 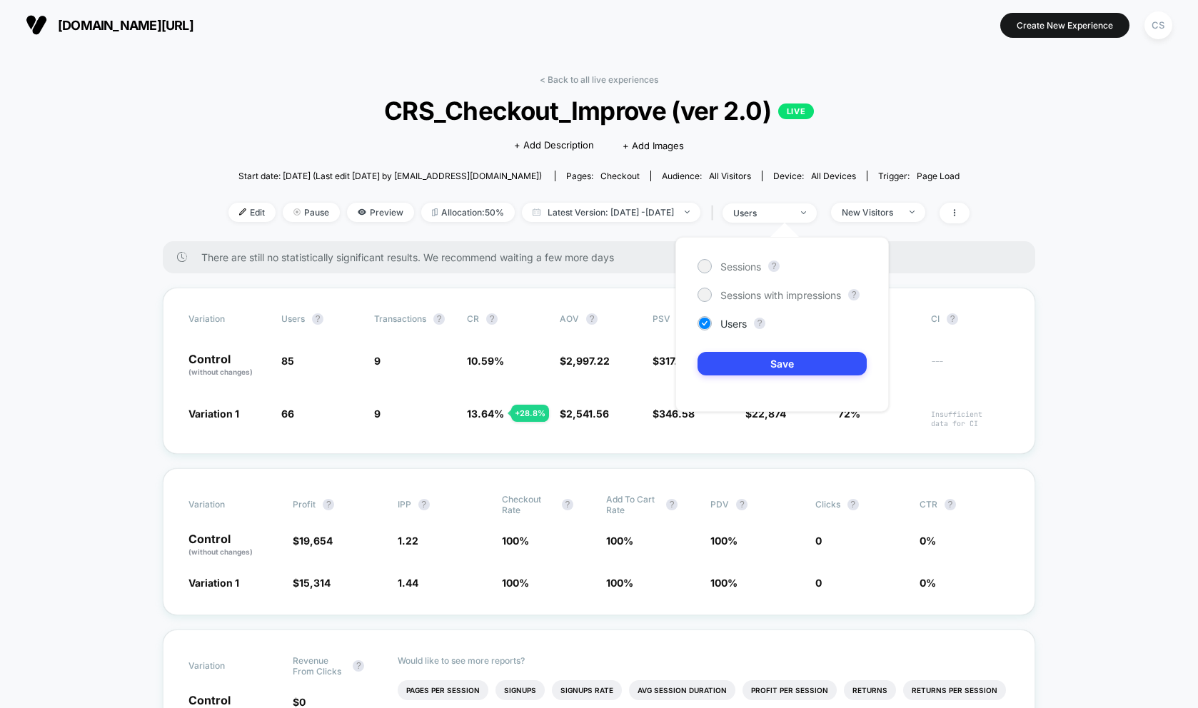 What do you see at coordinates (520, 690) in the screenshot?
I see `li: Signups` at bounding box center [520, 690].